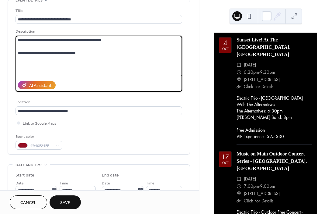 The width and height of the screenshot is (332, 214). What do you see at coordinates (40, 86) in the screenshot?
I see `div: AI Assistant` at bounding box center [40, 86].